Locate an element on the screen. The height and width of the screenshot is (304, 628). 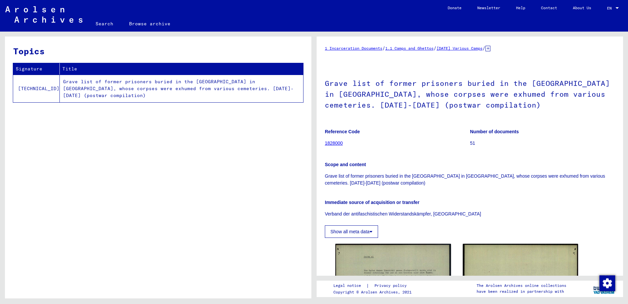
p: have been realized in partnership with is located at coordinates (522, 291).